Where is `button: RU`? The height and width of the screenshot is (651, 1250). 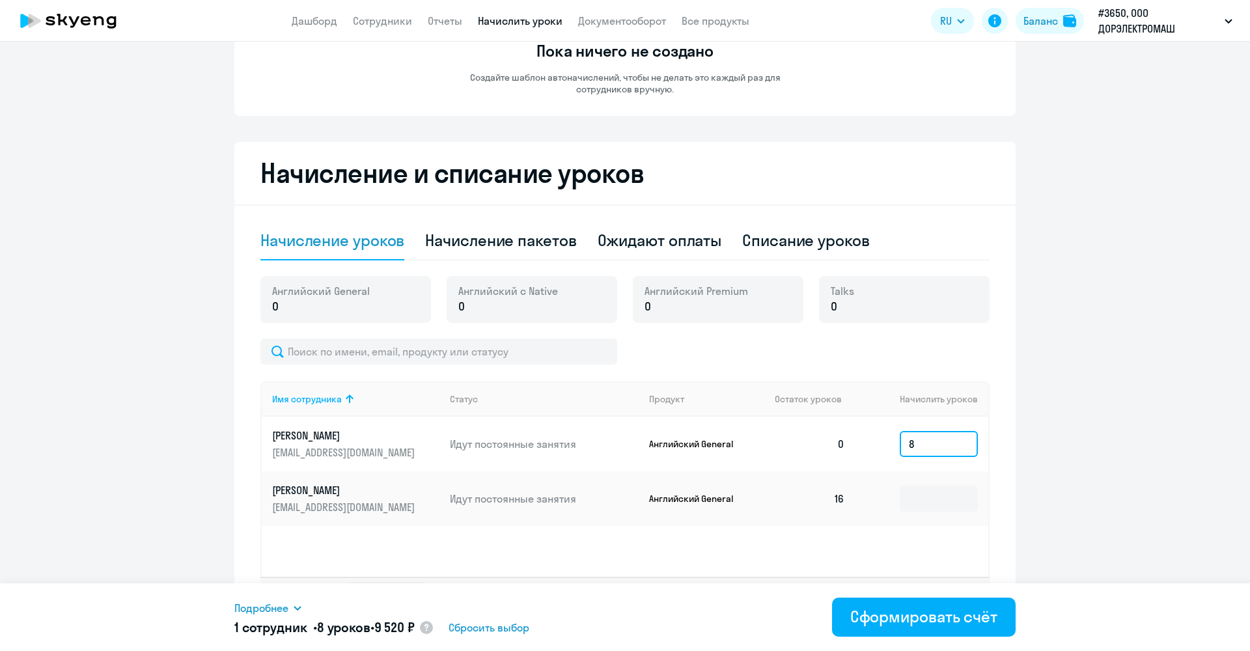
button: RU is located at coordinates (952, 21).